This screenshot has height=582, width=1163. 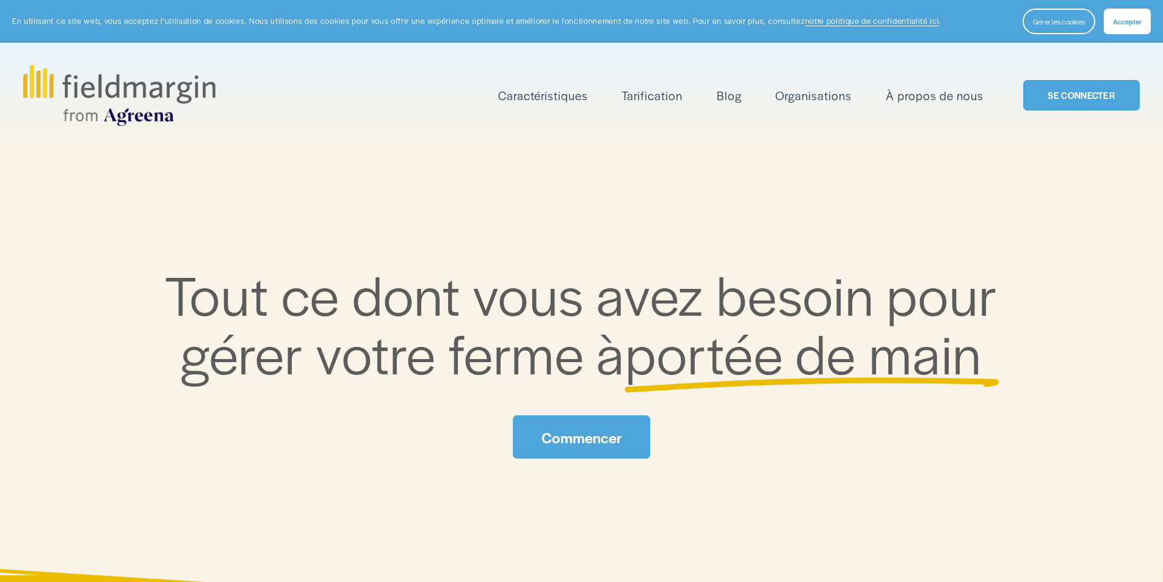 What do you see at coordinates (588, 322) in the screenshot?
I see `font: Tout ce dont vous avez besoin pour gérer votre ferme à` at bounding box center [588, 322].